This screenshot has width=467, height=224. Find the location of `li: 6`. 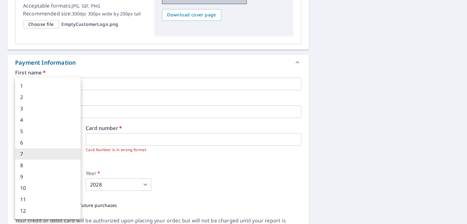

li: 6 is located at coordinates (48, 143).